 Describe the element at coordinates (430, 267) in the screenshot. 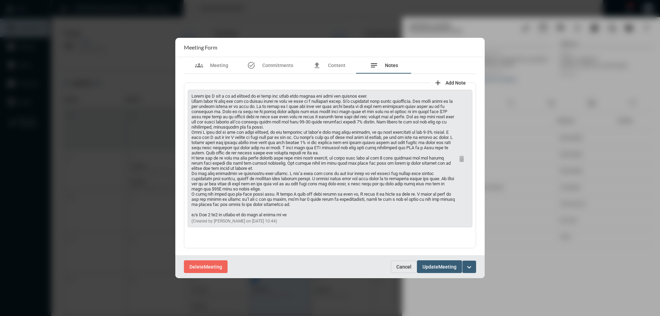

I see `span: Update` at that location.